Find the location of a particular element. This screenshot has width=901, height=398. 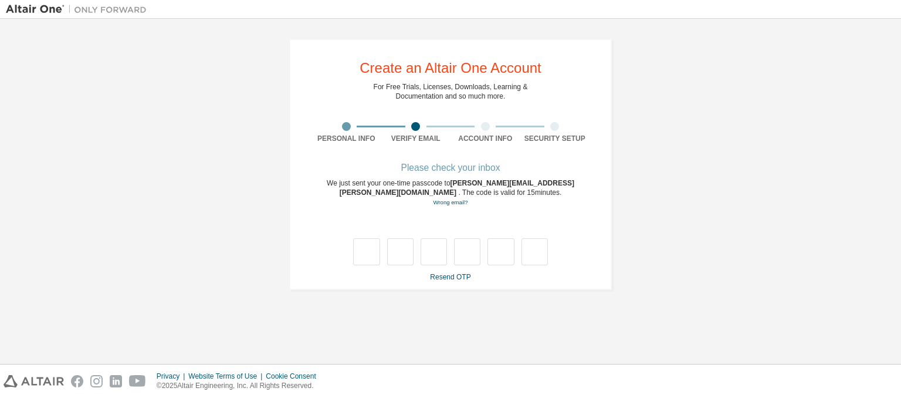

img: Altair One is located at coordinates (79, 9).